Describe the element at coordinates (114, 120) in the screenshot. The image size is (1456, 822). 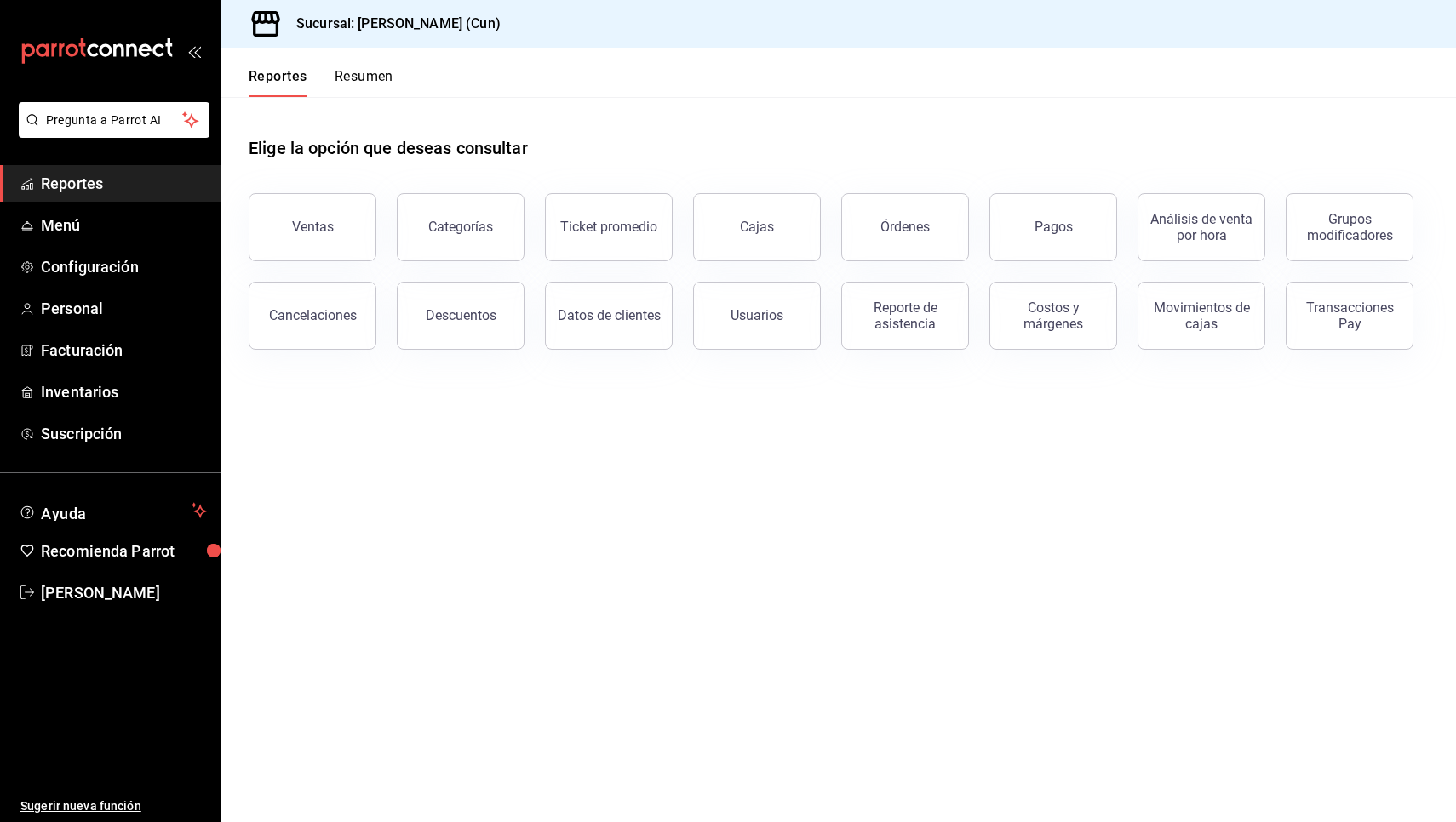
I see `span: Pregunta a Parrot AI` at that location.